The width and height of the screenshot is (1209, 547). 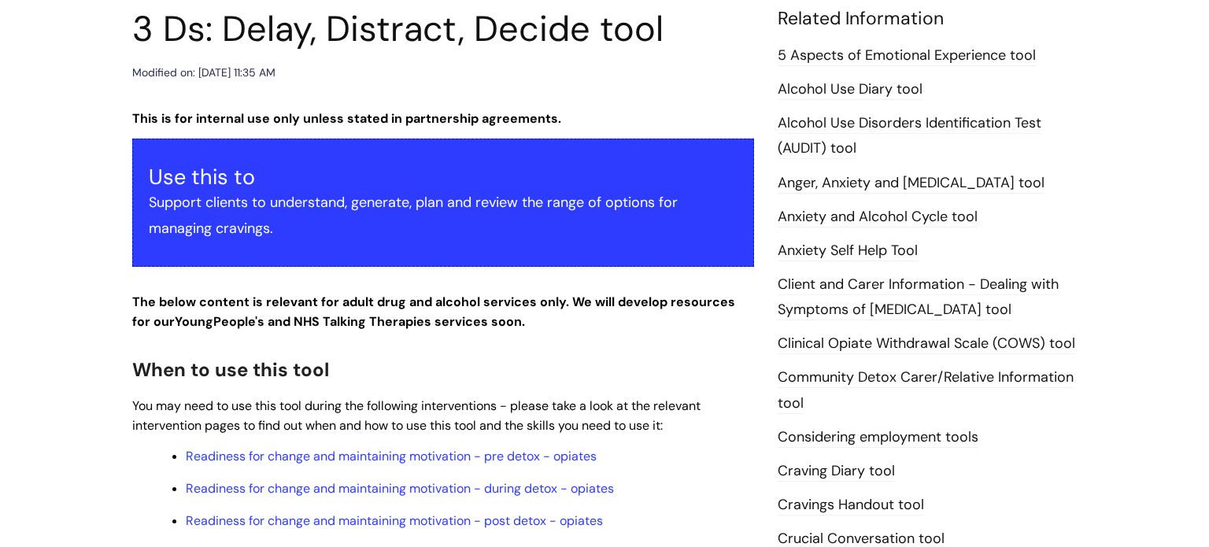 I want to click on a: Community Detox Carer/Relative Information tool, so click(x=926, y=390).